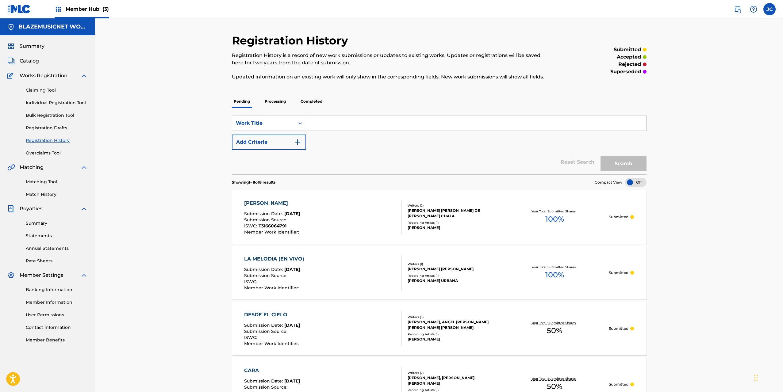 This screenshot has width=783, height=392. What do you see at coordinates (269, 142) in the screenshot?
I see `button: Add Criteria` at bounding box center [269, 142].